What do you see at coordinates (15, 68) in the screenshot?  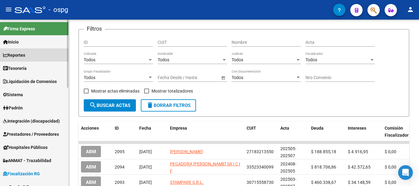 I see `span: Tesorería` at bounding box center [15, 68].